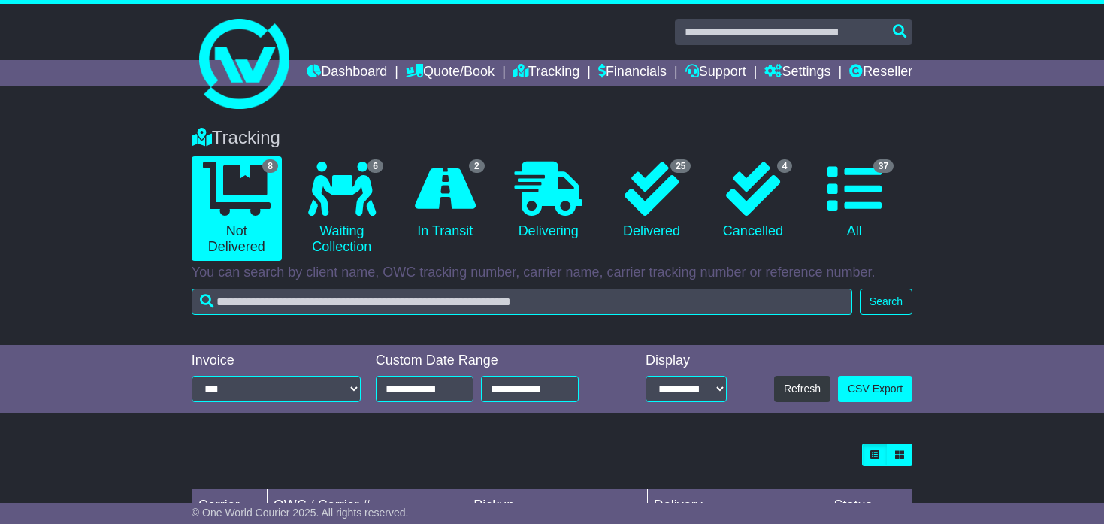  I want to click on a: Delivering, so click(548, 201).